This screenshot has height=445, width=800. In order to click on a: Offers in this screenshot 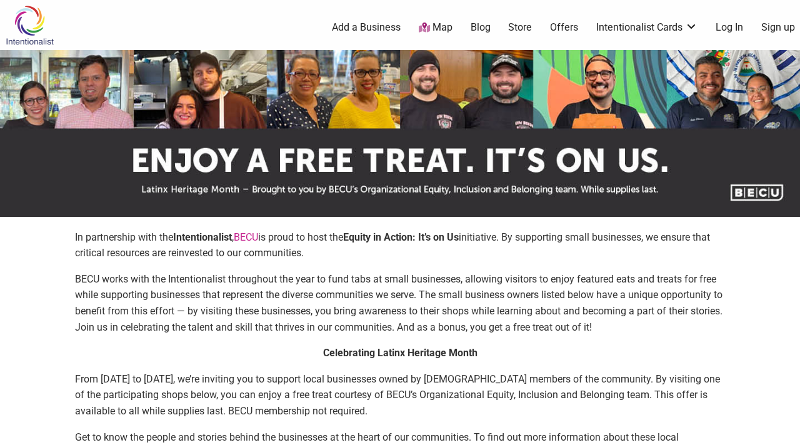, I will do `click(564, 28)`.